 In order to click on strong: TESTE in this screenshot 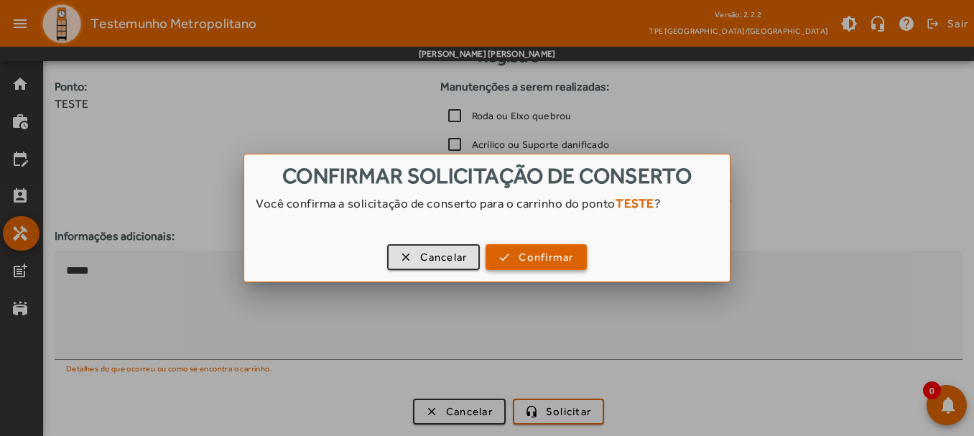, I will do `click(635, 203)`.